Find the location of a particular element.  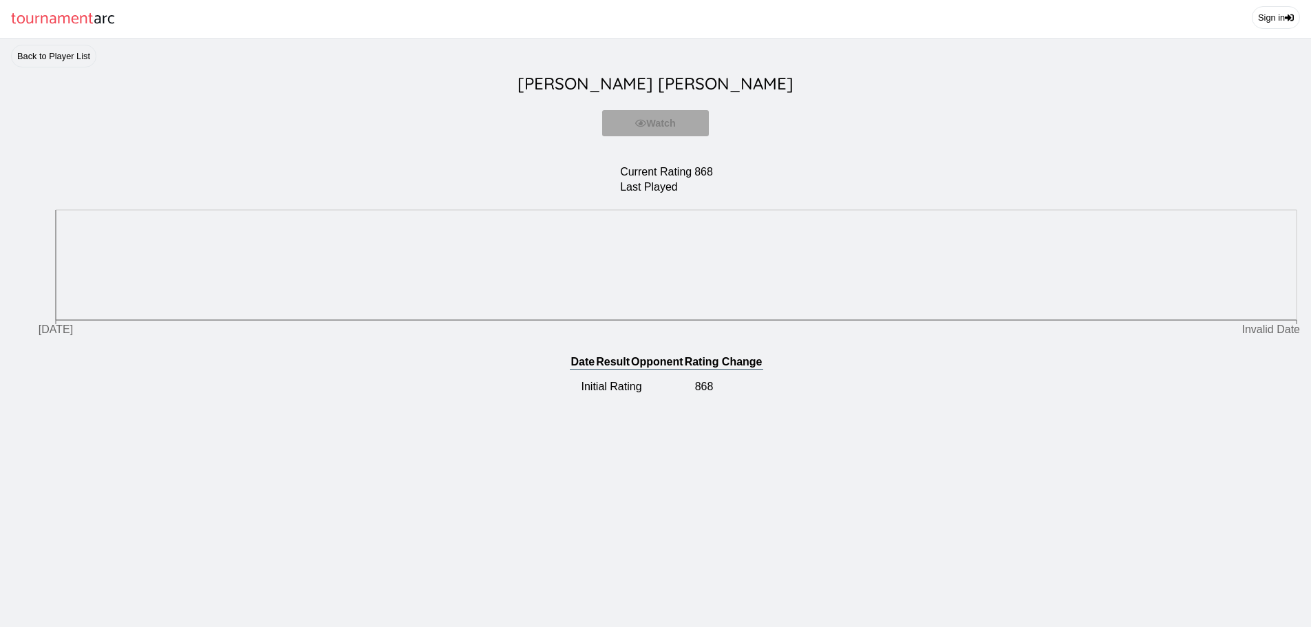

a: Back to Player List is located at coordinates (54, 56).